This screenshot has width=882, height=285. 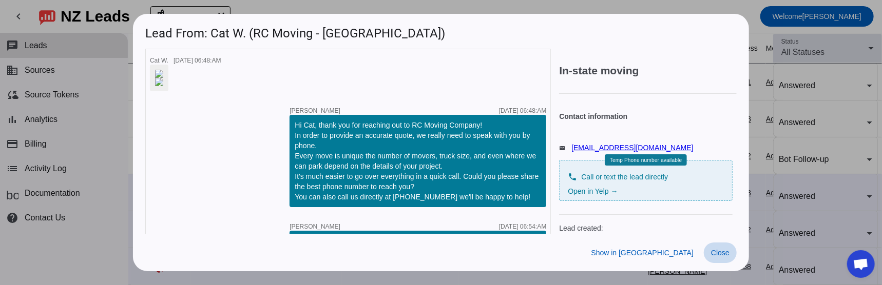 What do you see at coordinates (418, 161) in the screenshot?
I see `div: Hi Cat, thank you for reaching out to RC Moving Company! In order to provide an accurate quote, w...` at bounding box center [418, 161].